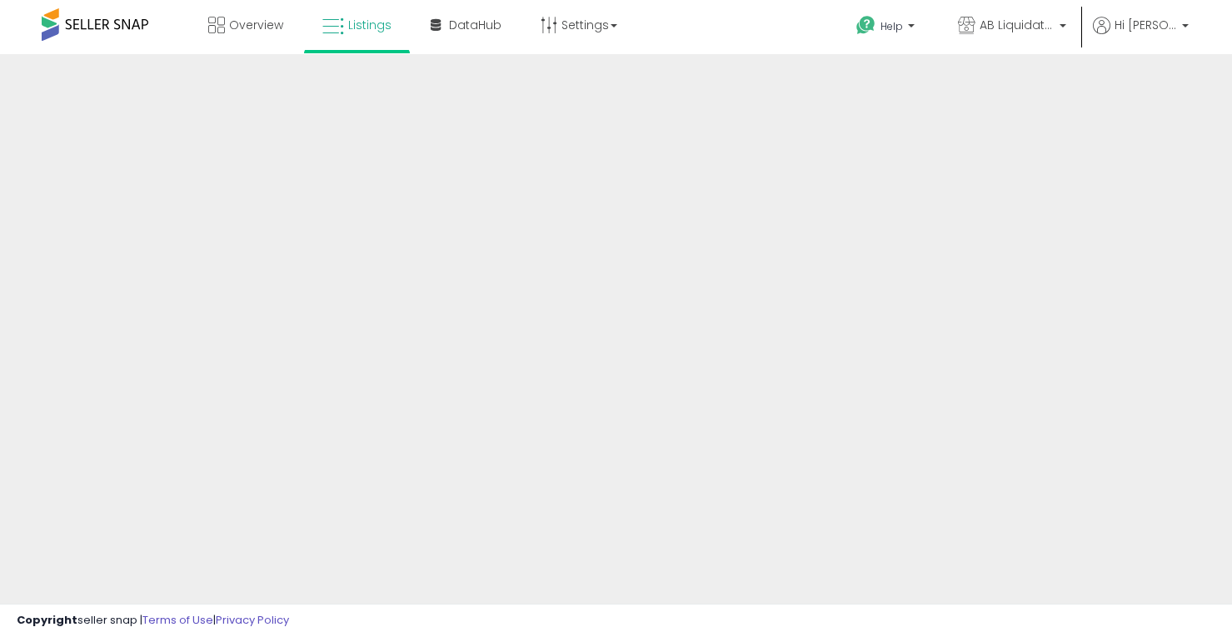 This screenshot has width=1232, height=637. Describe the element at coordinates (1017, 25) in the screenshot. I see `span: AB Liquidators Inc` at that location.